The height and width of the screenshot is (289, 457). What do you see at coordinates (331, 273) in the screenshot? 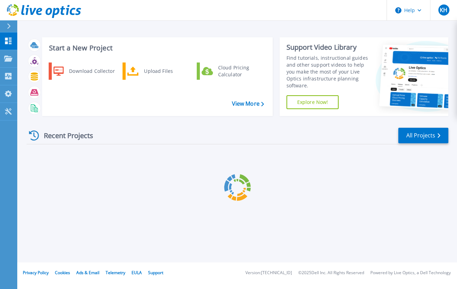
I see `li: © 2025 Dell Inc. All Rights Reserved` at bounding box center [331, 273].